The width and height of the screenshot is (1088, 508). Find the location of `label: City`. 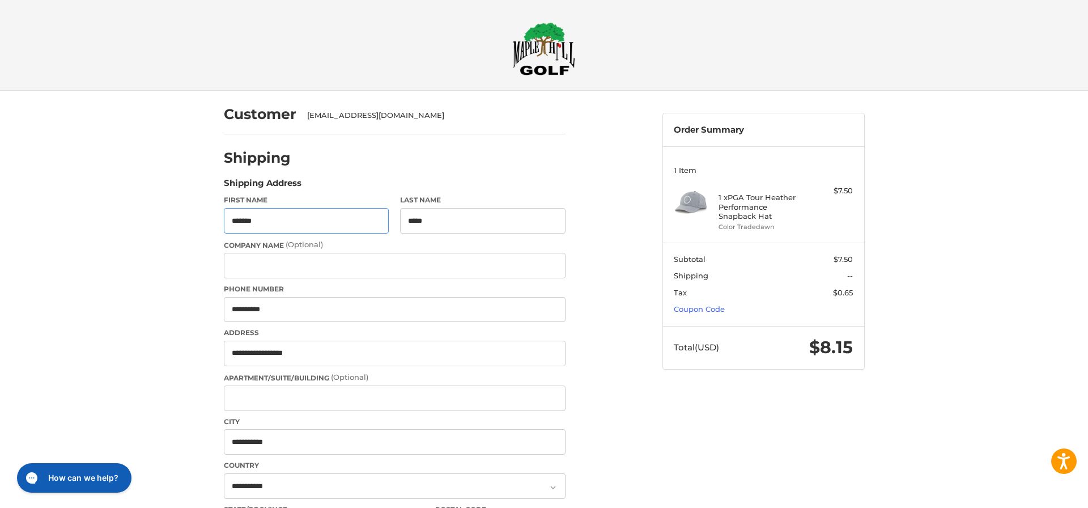

label: City is located at coordinates (394, 421).